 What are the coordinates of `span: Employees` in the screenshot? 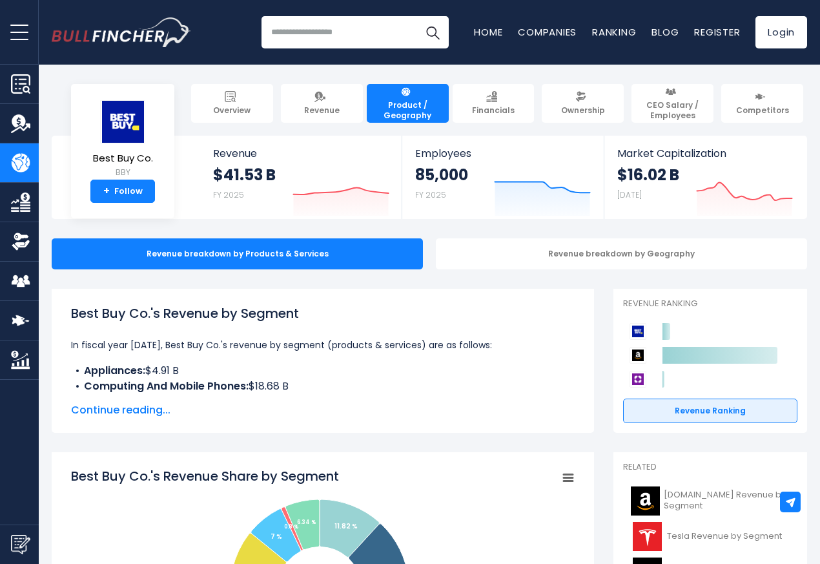 It's located at (502, 153).